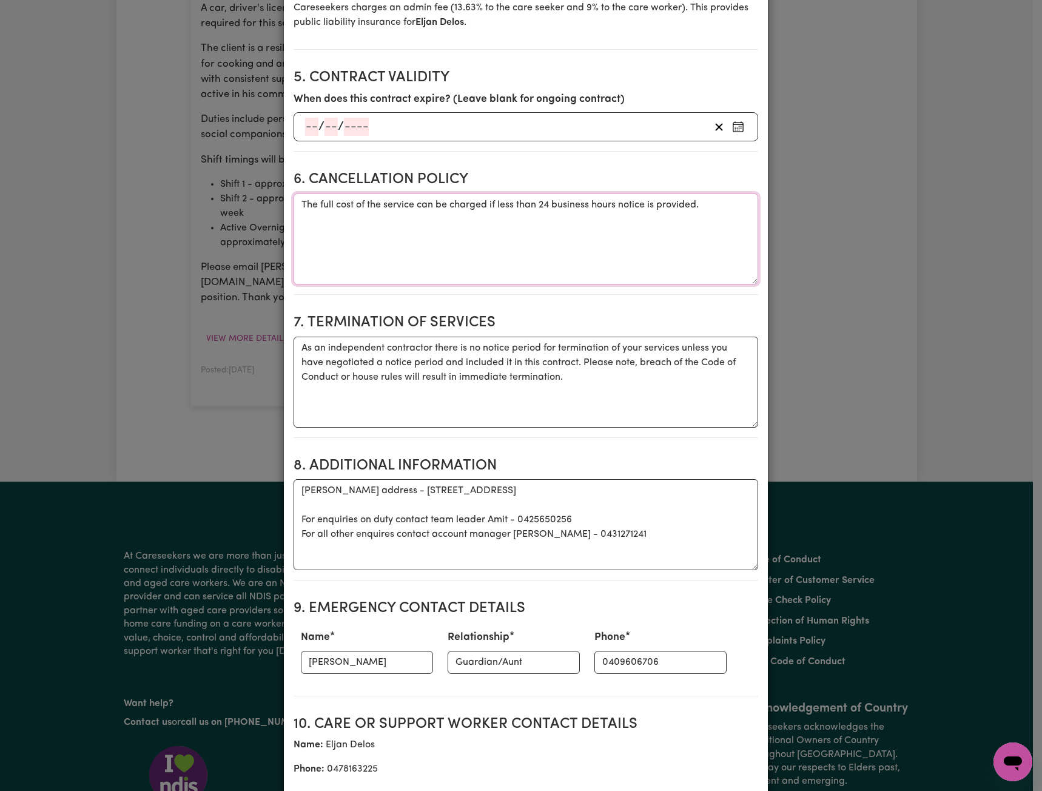 This screenshot has height=791, width=1042. I want to click on label: Name, so click(315, 638).